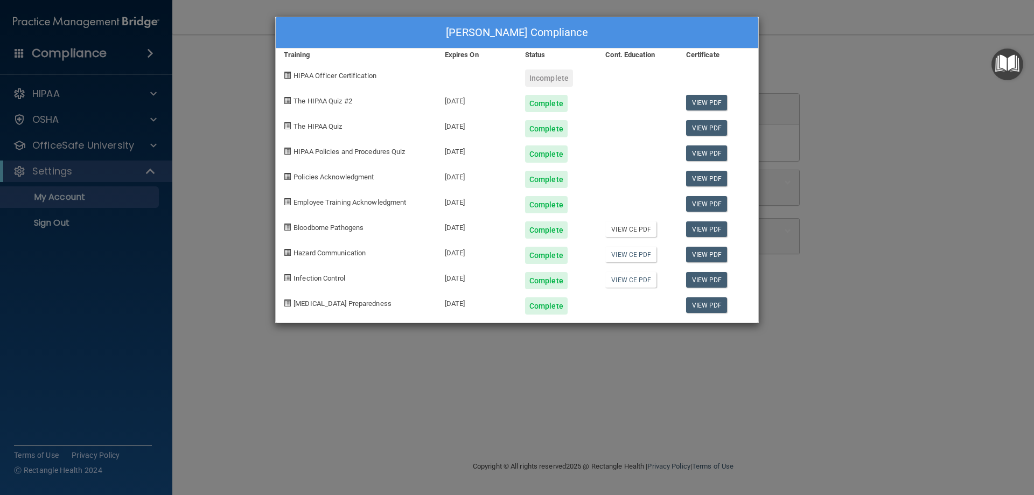 The width and height of the screenshot is (1034, 495). What do you see at coordinates (319, 278) in the screenshot?
I see `span: Infection Control` at bounding box center [319, 278].